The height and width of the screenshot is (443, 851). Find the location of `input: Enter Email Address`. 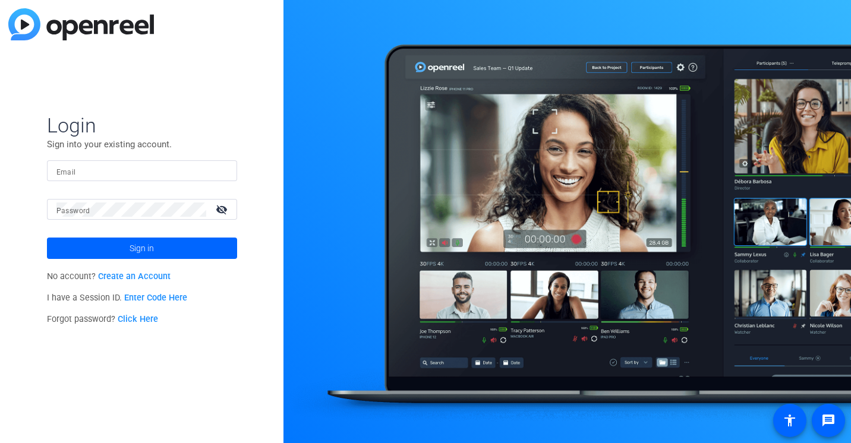

input: Enter Email Address is located at coordinates (142, 171).